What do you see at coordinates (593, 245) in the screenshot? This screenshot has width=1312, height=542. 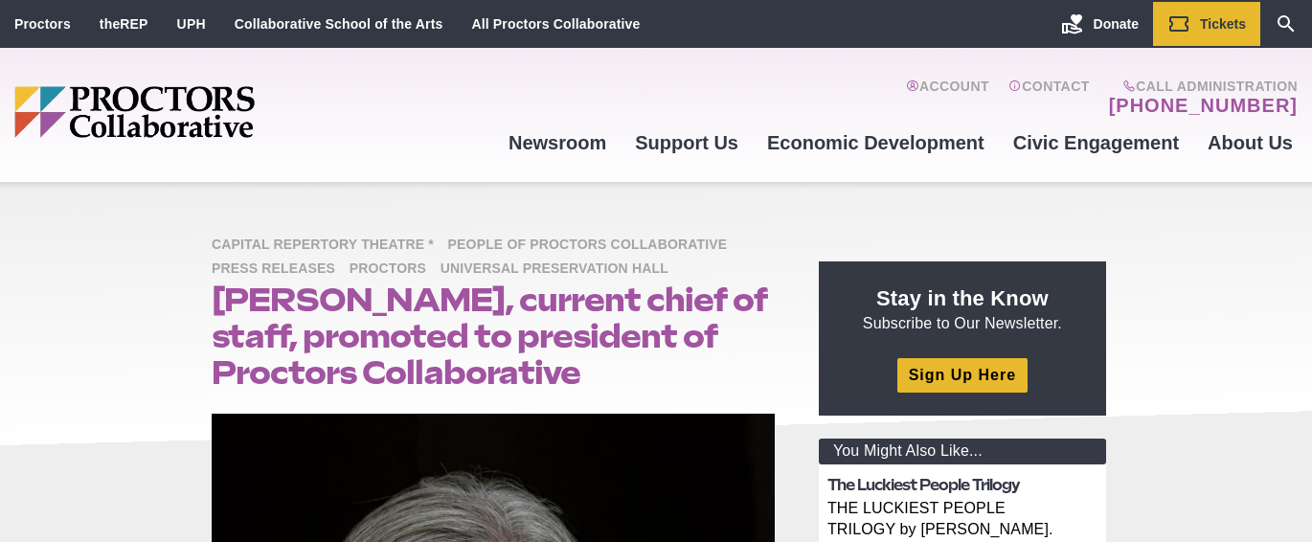 I see `span: People of Proctors Collaborative` at bounding box center [593, 245].